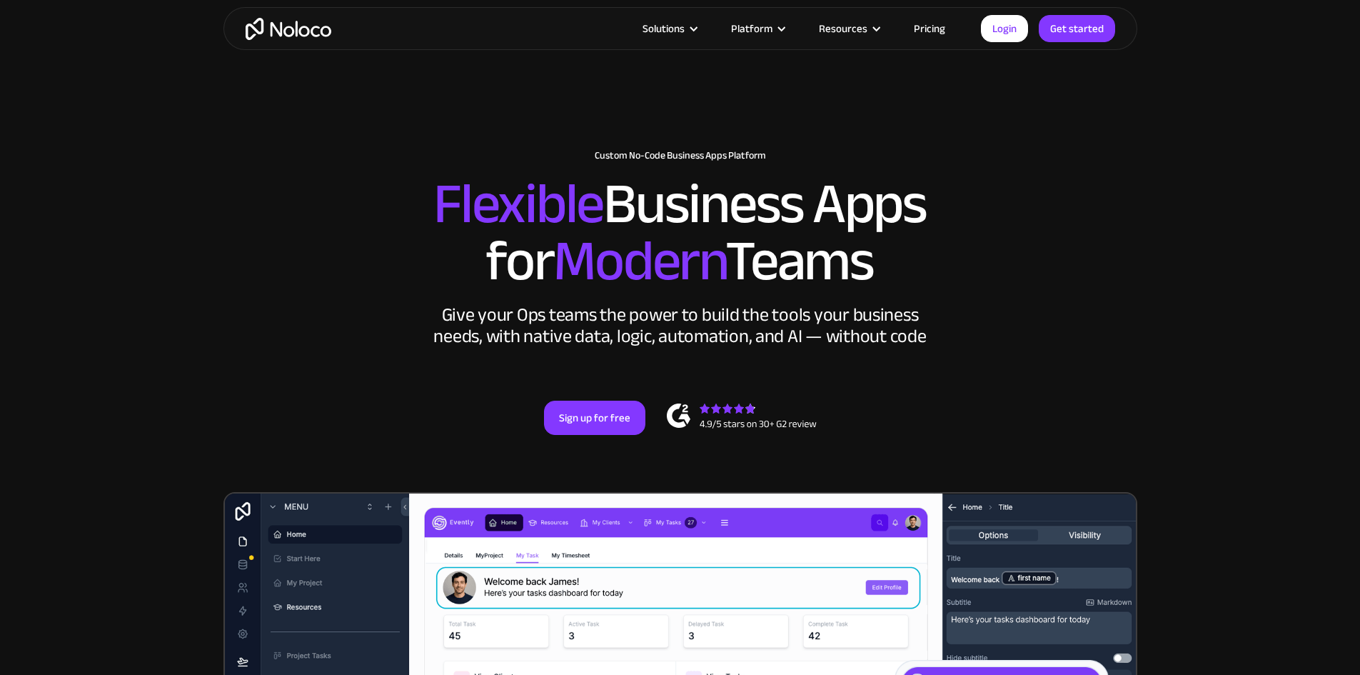 Image resolution: width=1360 pixels, height=675 pixels. I want to click on h2: Business Apps for Teams, so click(681, 233).